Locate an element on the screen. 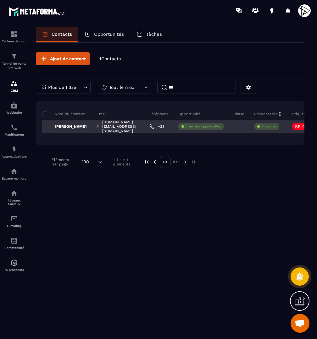 This screenshot has width=317, height=339. p: Tableau de bord is located at coordinates (14, 41).